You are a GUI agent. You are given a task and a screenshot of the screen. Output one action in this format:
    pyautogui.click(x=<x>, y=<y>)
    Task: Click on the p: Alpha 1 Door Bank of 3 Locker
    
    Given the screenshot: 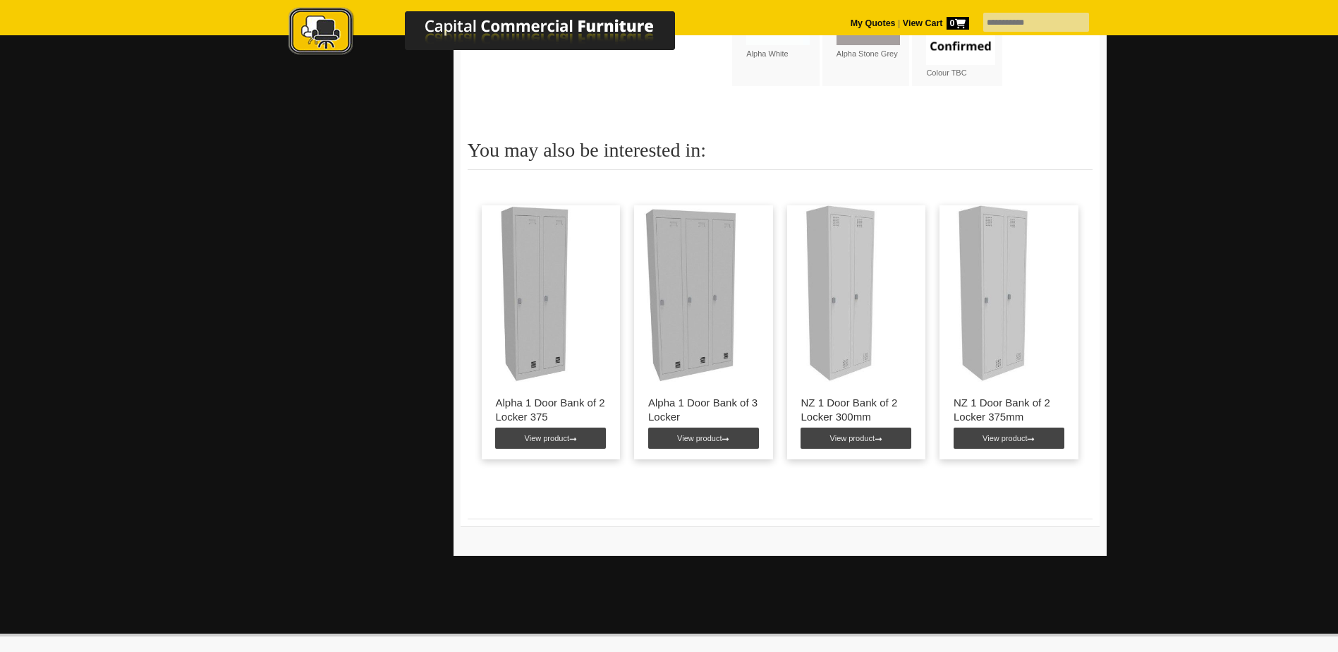 What is the action you would take?
    pyautogui.click(x=703, y=410)
    